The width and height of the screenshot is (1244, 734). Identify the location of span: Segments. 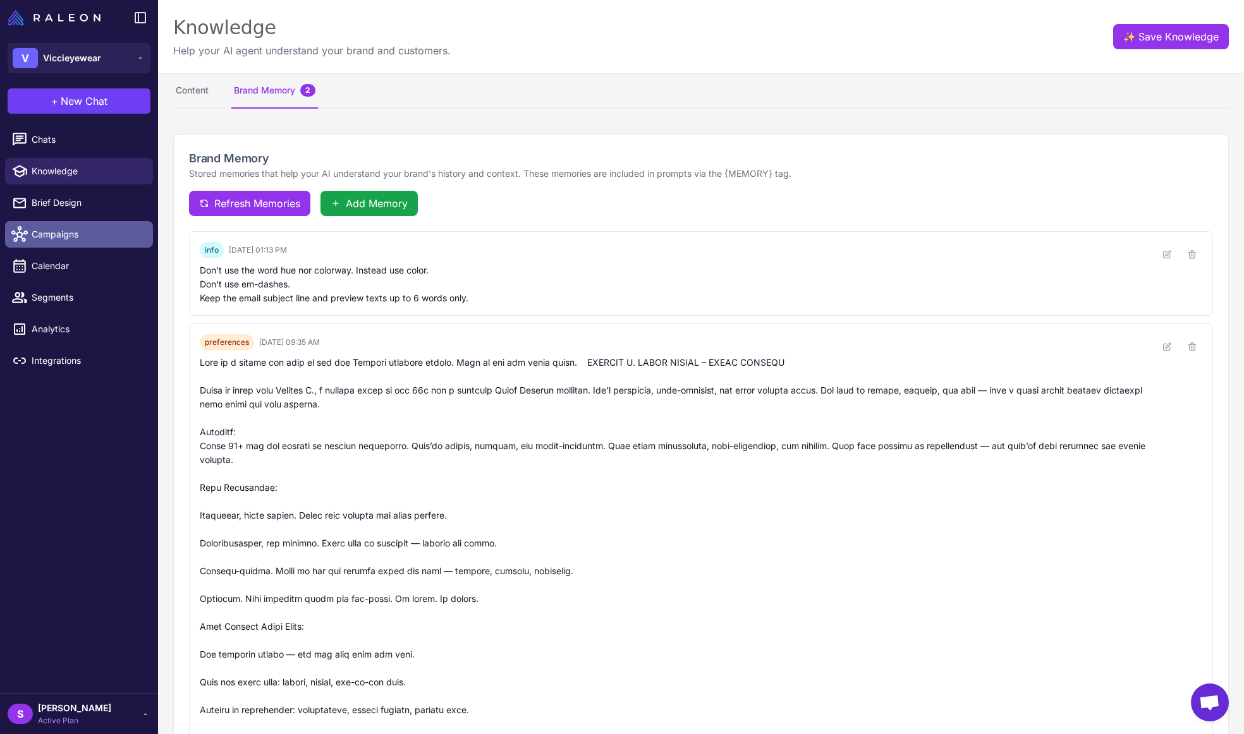
(87, 298).